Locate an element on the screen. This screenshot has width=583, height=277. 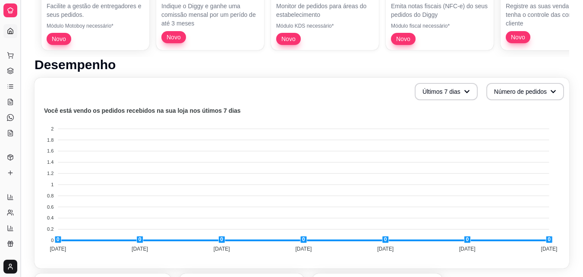
p: Módulo Motoboy necessário* is located at coordinates (95, 26).